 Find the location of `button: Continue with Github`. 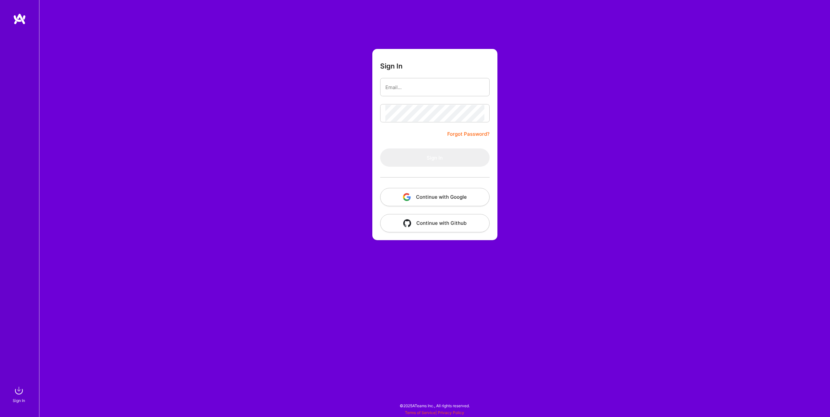

button: Continue with Github is located at coordinates (435, 223).